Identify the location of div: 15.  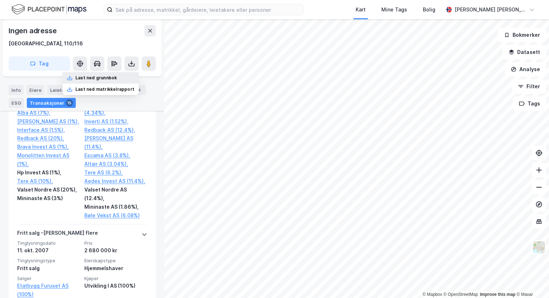
(69, 103).